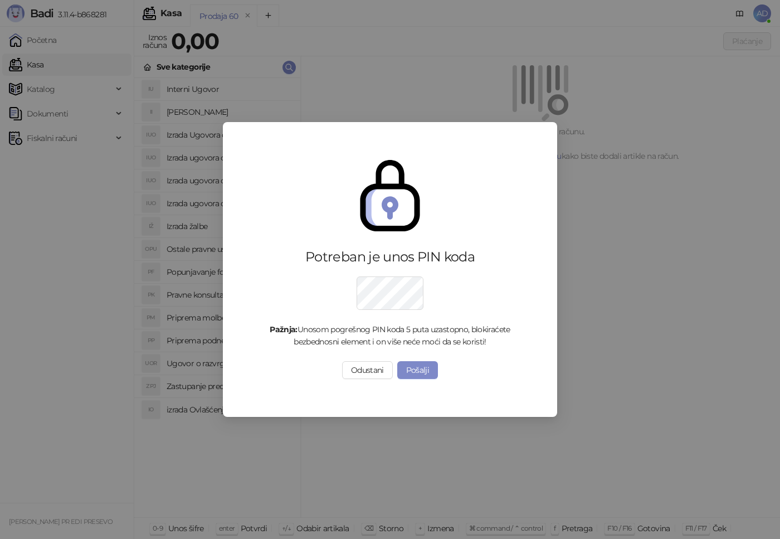  Describe the element at coordinates (367, 370) in the screenshot. I see `button: Odustani` at that location.